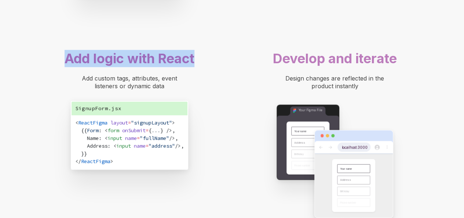  What do you see at coordinates (93, 130) in the screenshot?
I see `span: Form` at bounding box center [93, 130].